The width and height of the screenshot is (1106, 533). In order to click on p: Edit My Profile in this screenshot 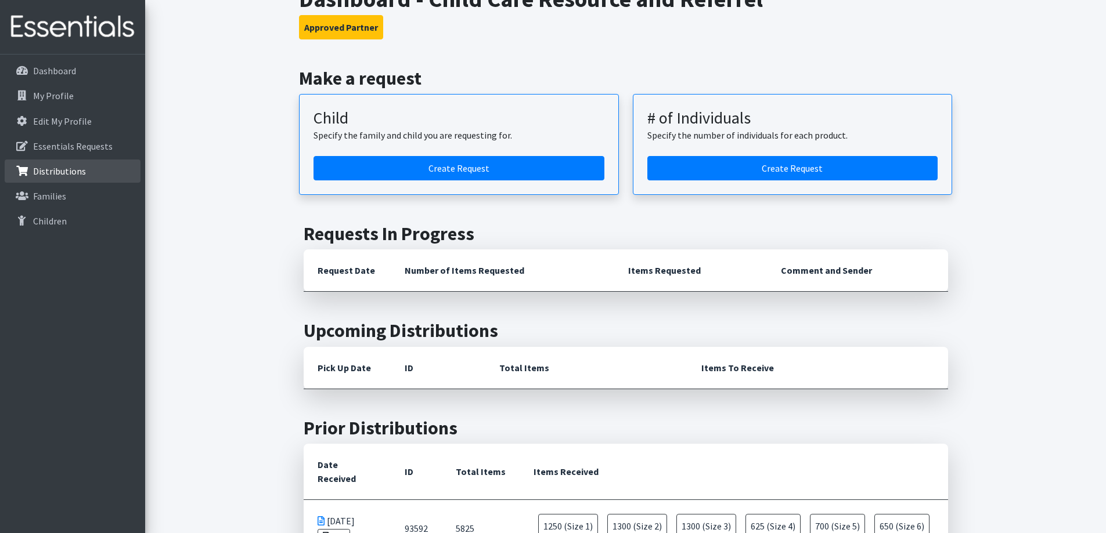, I will do `click(62, 121)`.